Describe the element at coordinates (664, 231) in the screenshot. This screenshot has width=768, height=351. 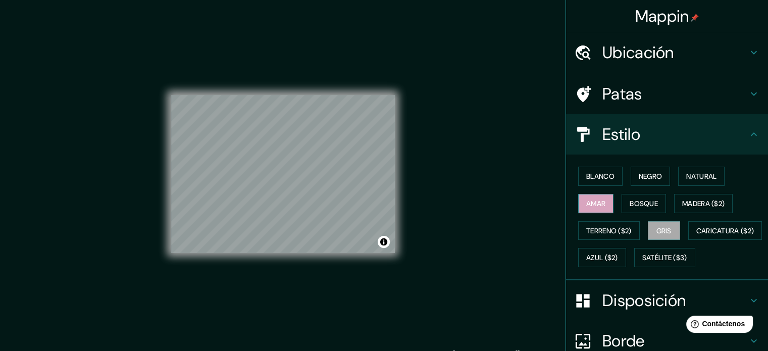
I see `button: Gris` at that location.